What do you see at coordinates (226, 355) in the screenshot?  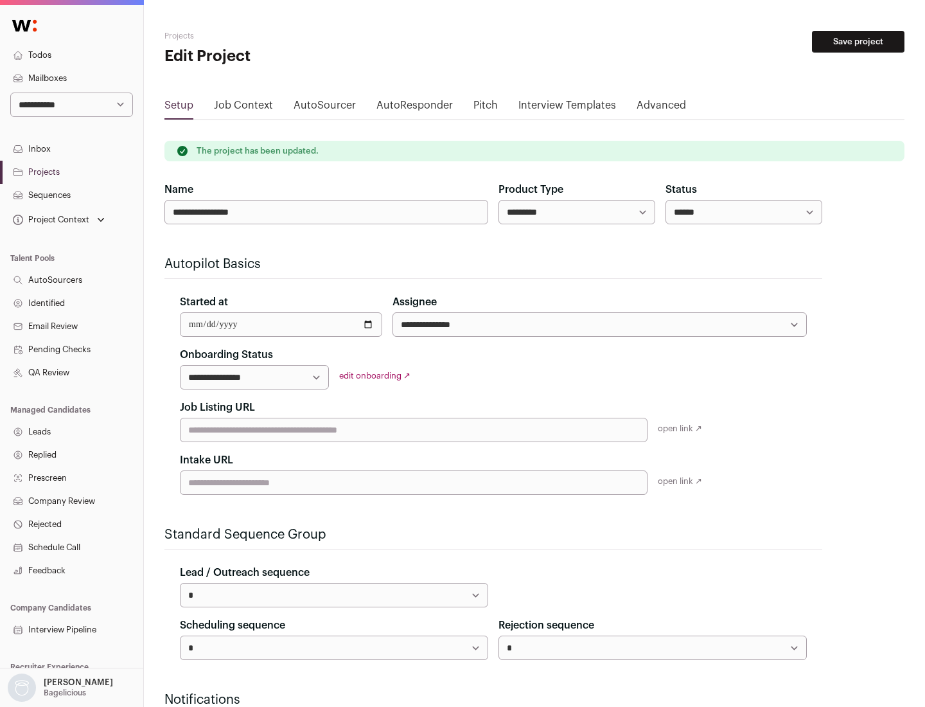 I see `label: Onboarding Status` at bounding box center [226, 355].